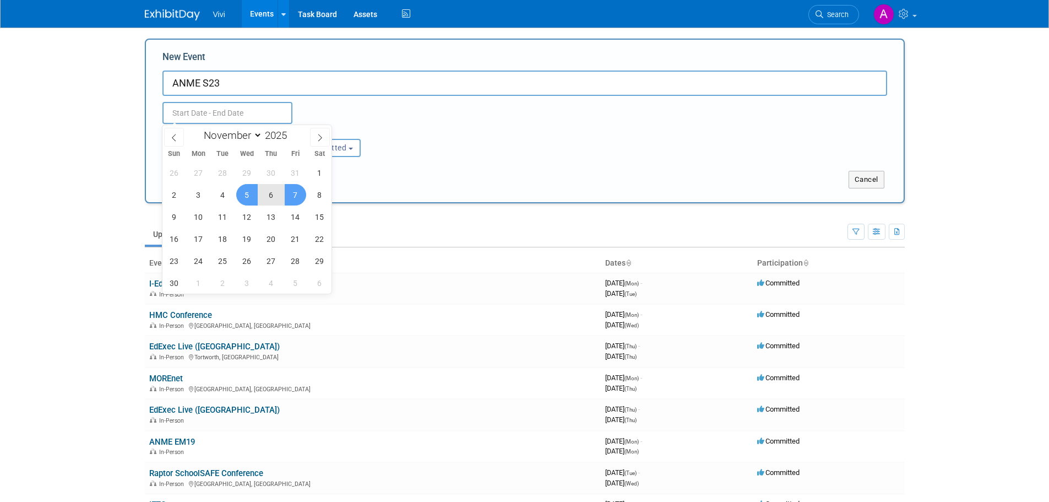 This screenshot has height=502, width=1049. What do you see at coordinates (174, 172) in the screenshot?
I see `span: October 26, 2025` at bounding box center [174, 172].